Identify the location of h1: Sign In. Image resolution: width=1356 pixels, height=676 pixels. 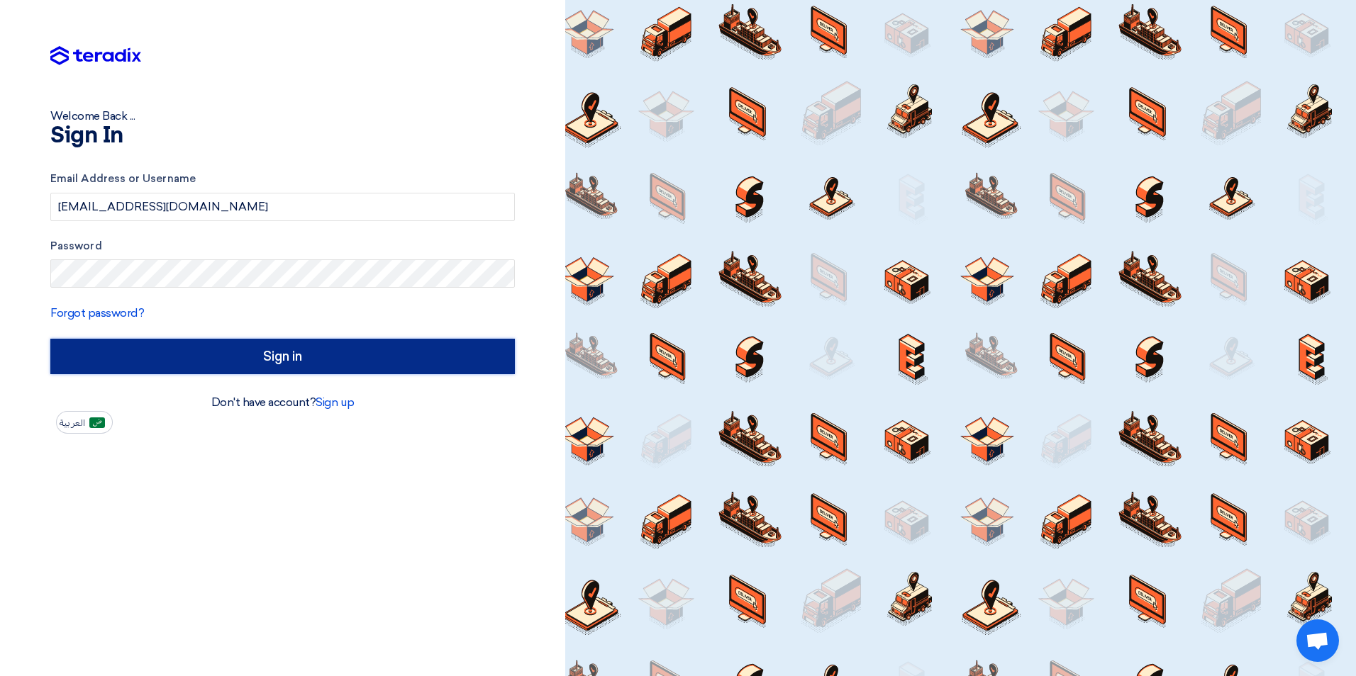
(282, 136).